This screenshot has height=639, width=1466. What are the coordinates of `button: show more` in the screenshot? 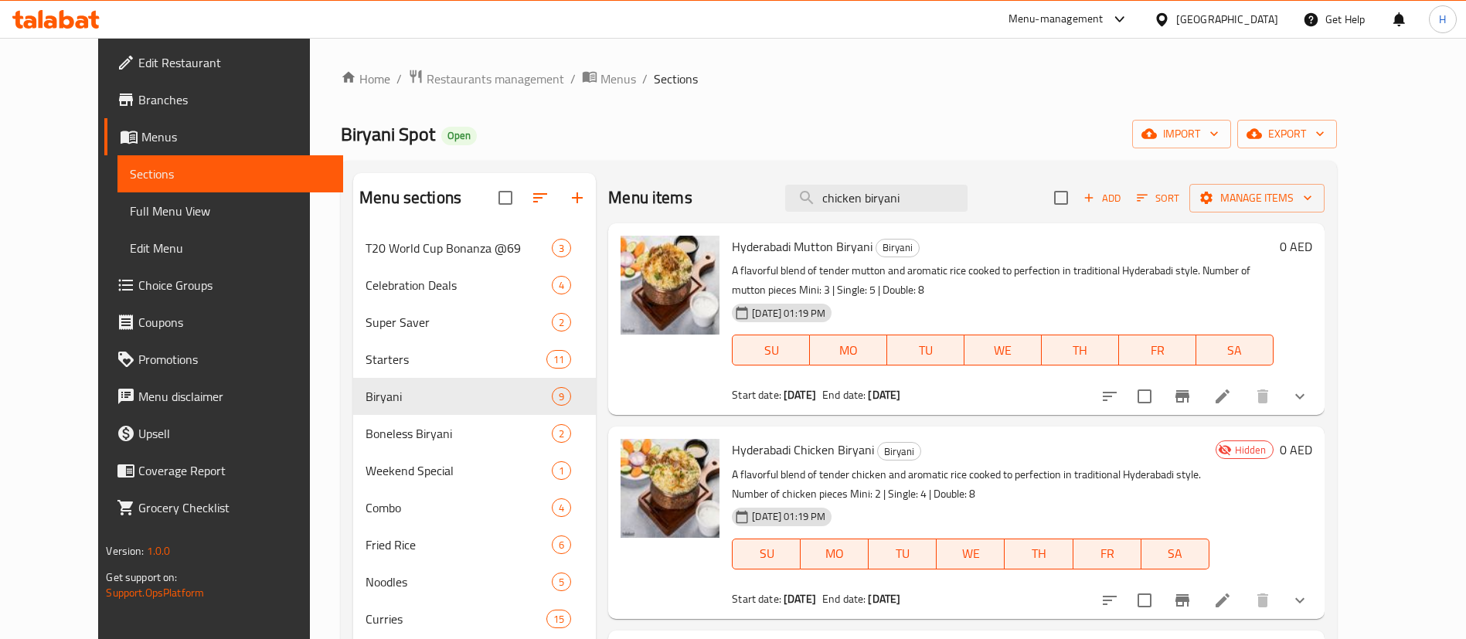 It's located at (1300, 601).